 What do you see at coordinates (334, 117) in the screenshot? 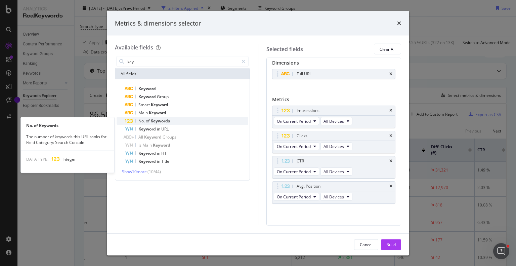
I see `div: ImpressionstimesOn Current PeriodAll Devices` at bounding box center [334, 117].